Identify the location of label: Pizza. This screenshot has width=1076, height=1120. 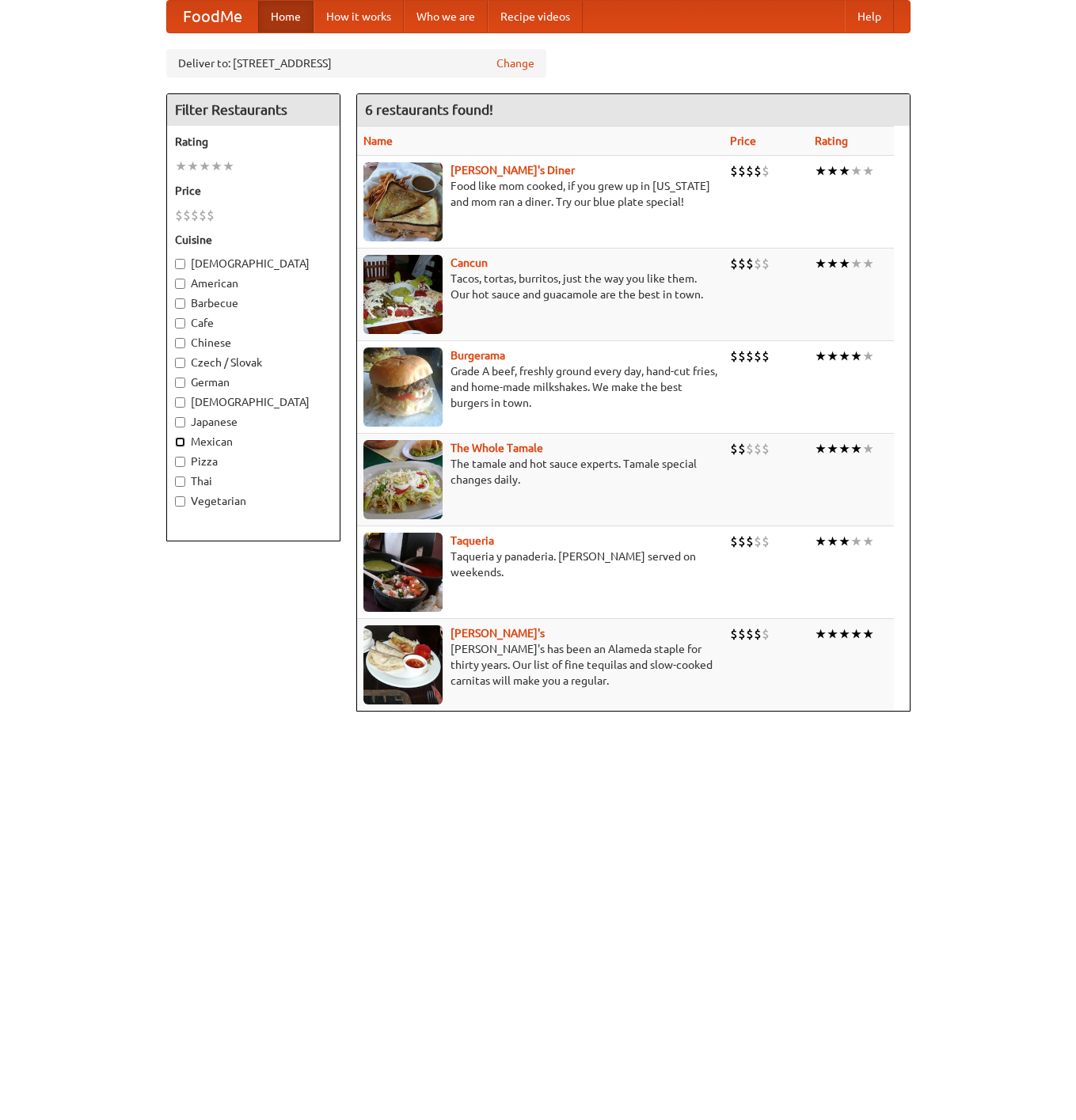
(254, 461).